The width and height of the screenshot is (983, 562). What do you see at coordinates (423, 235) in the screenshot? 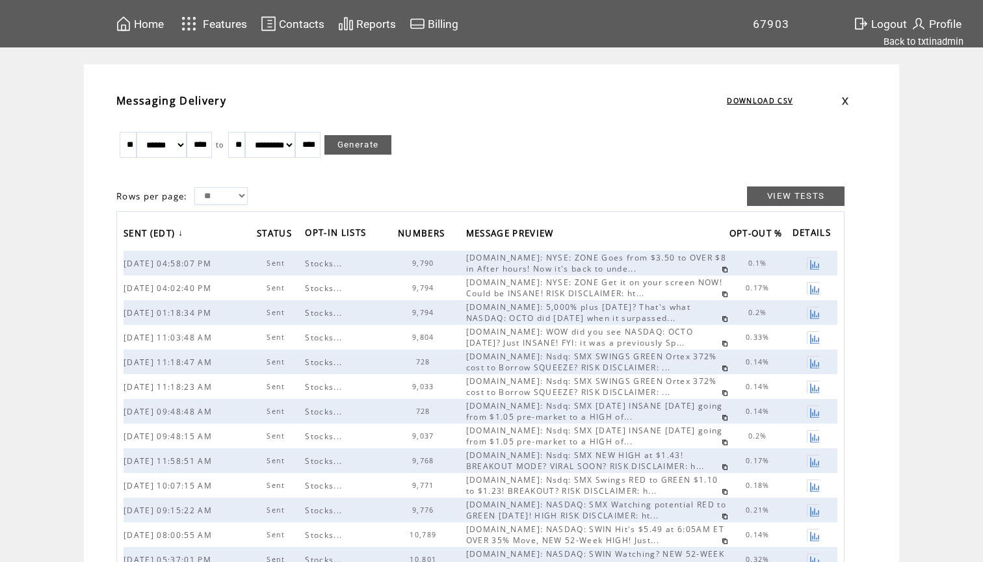
I see `span: NUMBERS` at bounding box center [423, 235].